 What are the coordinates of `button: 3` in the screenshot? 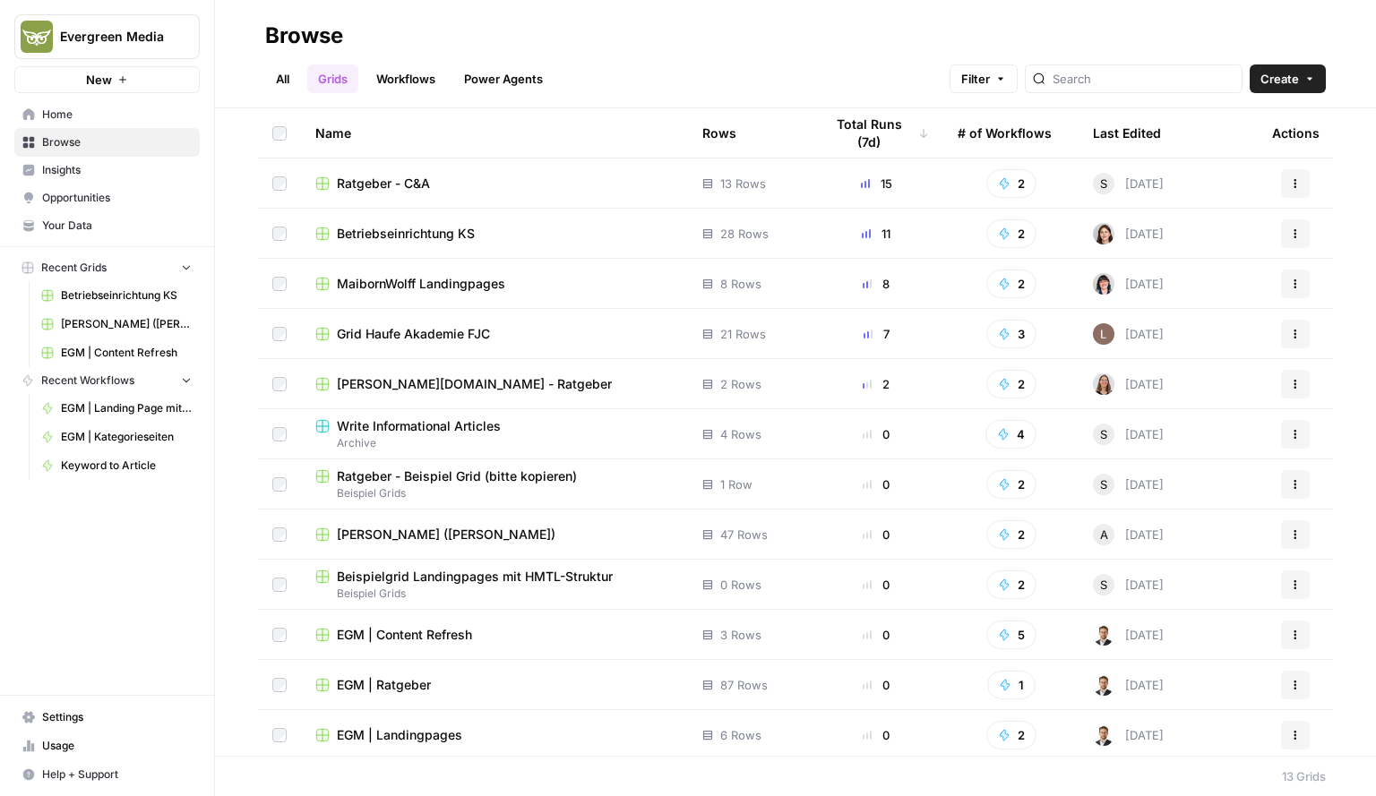 It's located at (1011, 334).